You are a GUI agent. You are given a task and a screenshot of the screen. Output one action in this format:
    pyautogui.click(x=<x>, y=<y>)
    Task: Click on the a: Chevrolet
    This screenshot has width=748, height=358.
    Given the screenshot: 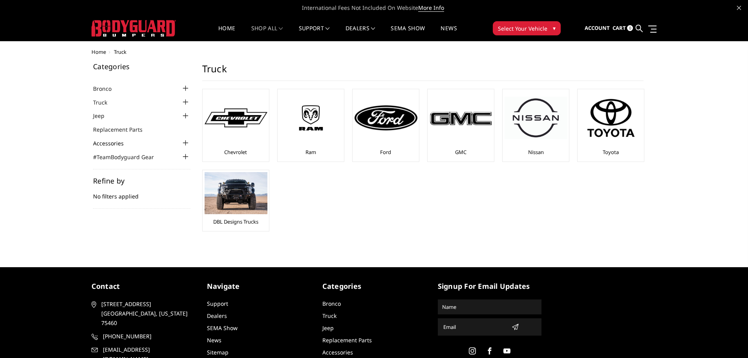 What is the action you would take?
    pyautogui.click(x=236, y=152)
    